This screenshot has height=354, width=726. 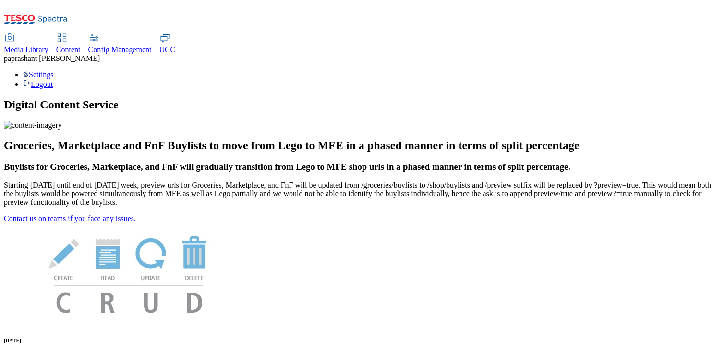 I want to click on a: Contact us on teams if you face any issues., so click(x=70, y=219).